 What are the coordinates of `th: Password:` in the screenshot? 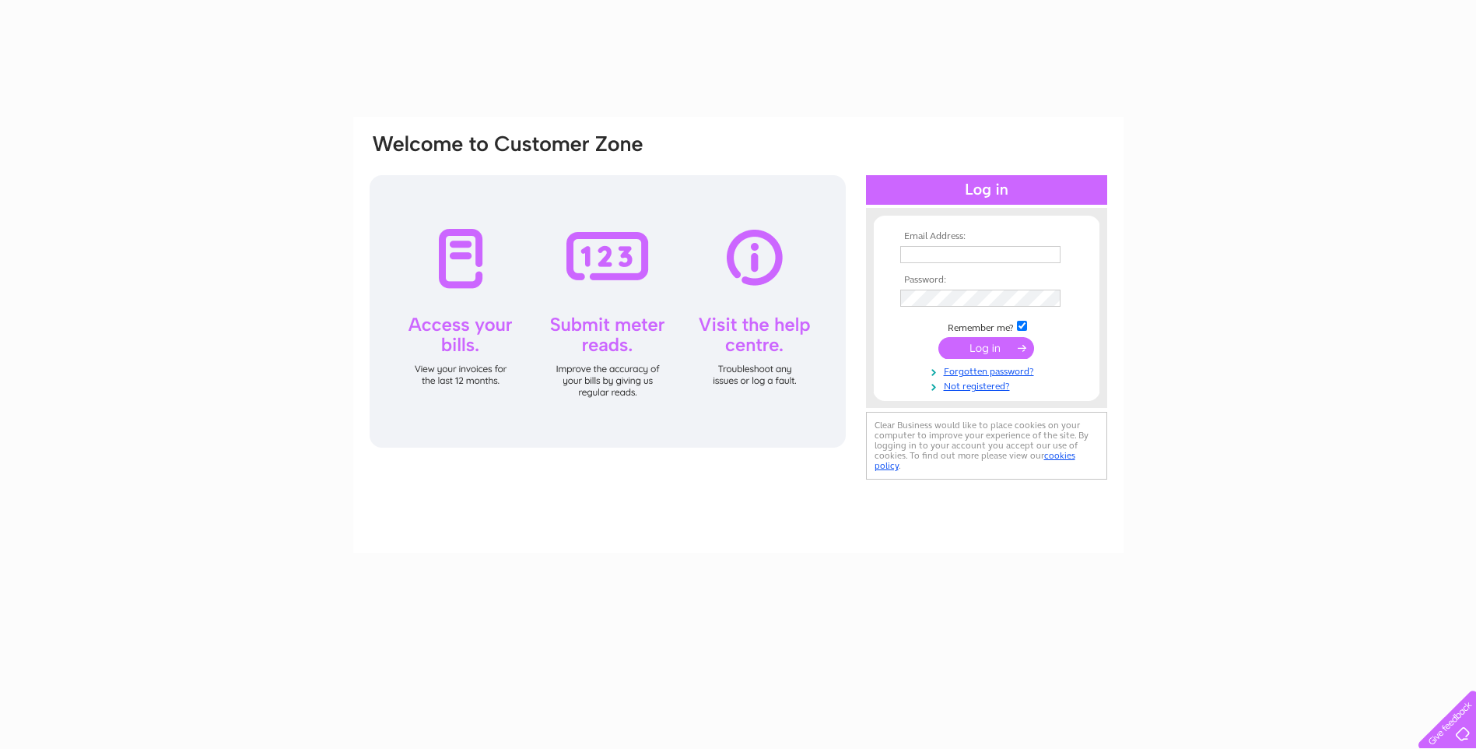 It's located at (987, 280).